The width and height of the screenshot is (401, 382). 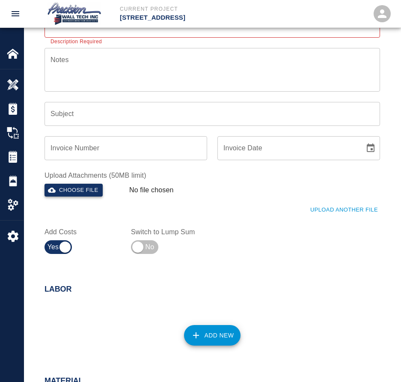 I want to click on button: Add New, so click(x=212, y=335).